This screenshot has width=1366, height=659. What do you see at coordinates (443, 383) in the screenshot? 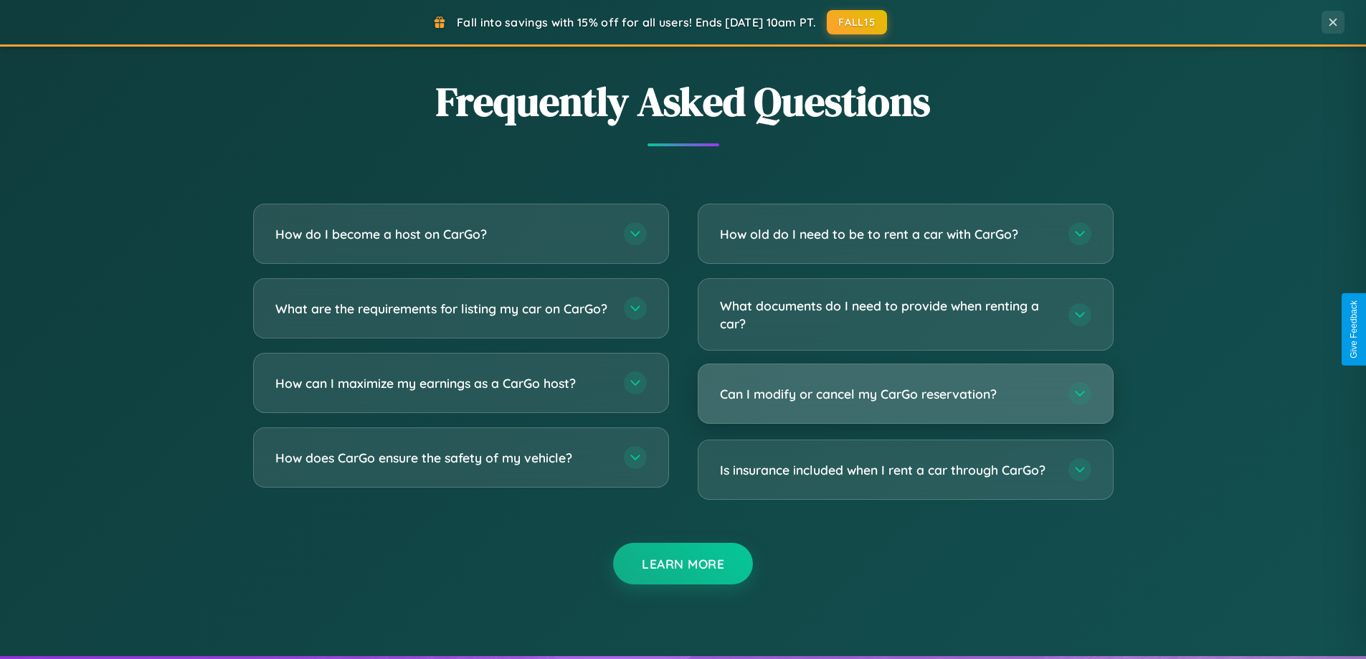
I see `h3: How can I maximize my earnings as a CarGo host?` at bounding box center [443, 383].